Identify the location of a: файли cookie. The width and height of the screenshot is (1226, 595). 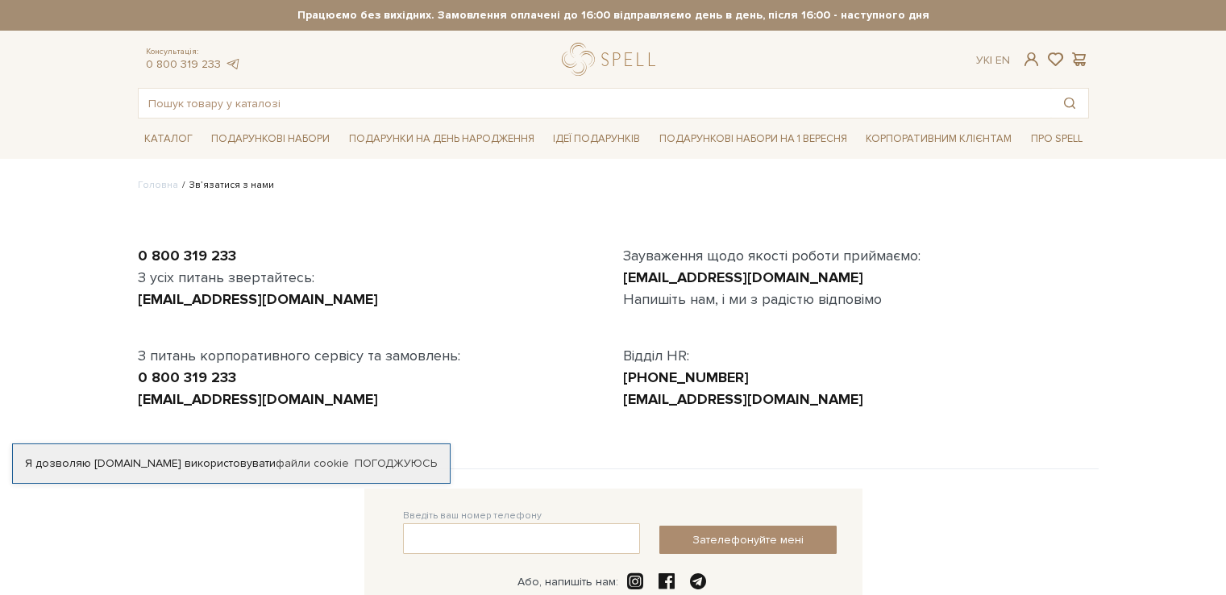
(312, 463).